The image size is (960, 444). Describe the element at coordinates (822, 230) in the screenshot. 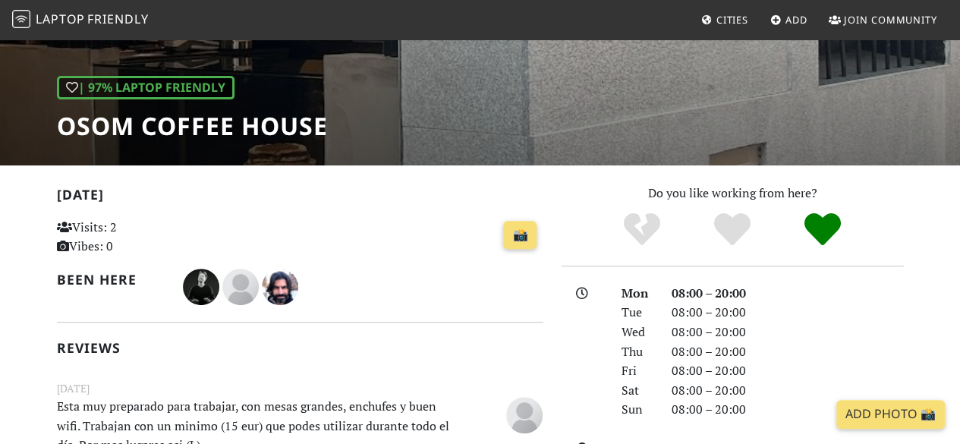

I see `div: Definitely!` at that location.